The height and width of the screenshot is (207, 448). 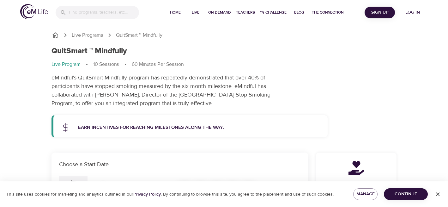 What do you see at coordinates (34, 11) in the screenshot?
I see `img: logo` at bounding box center [34, 11].